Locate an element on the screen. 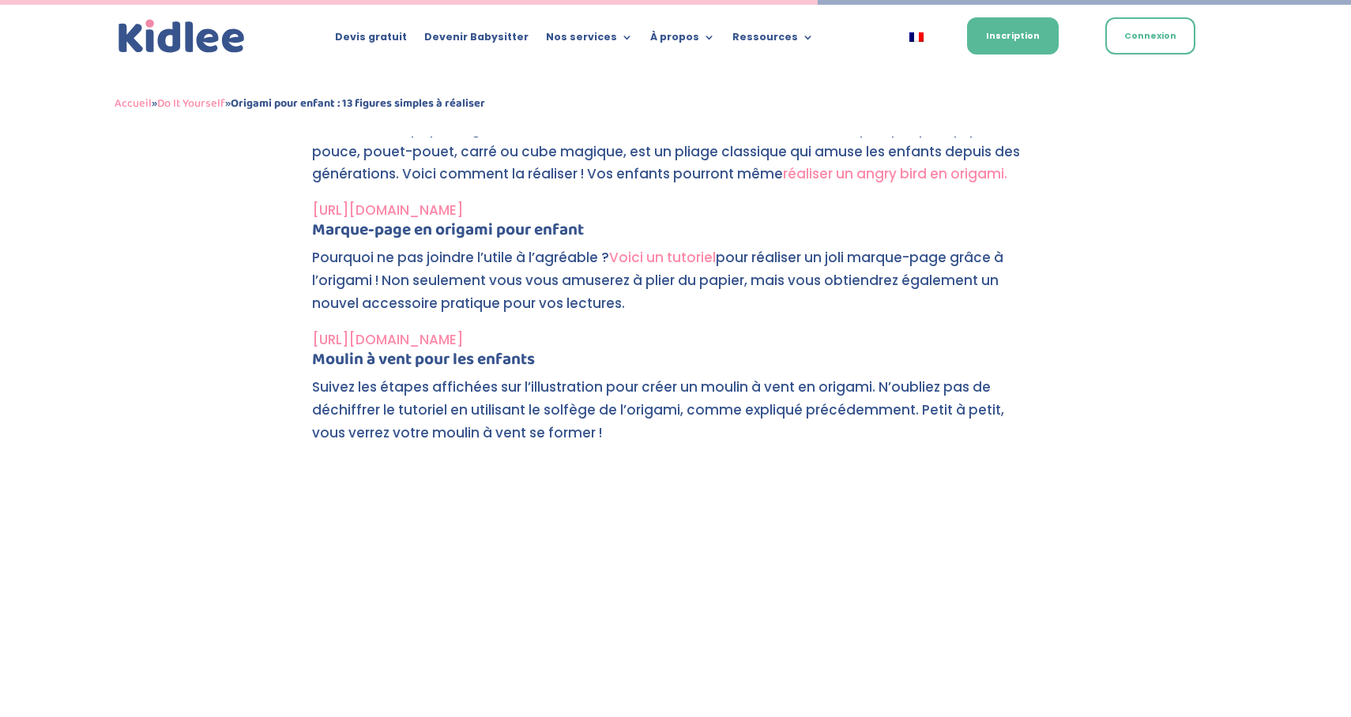 This screenshot has width=1351, height=717. h4: Moulin à vent pour les enfants is located at coordinates (675, 363).